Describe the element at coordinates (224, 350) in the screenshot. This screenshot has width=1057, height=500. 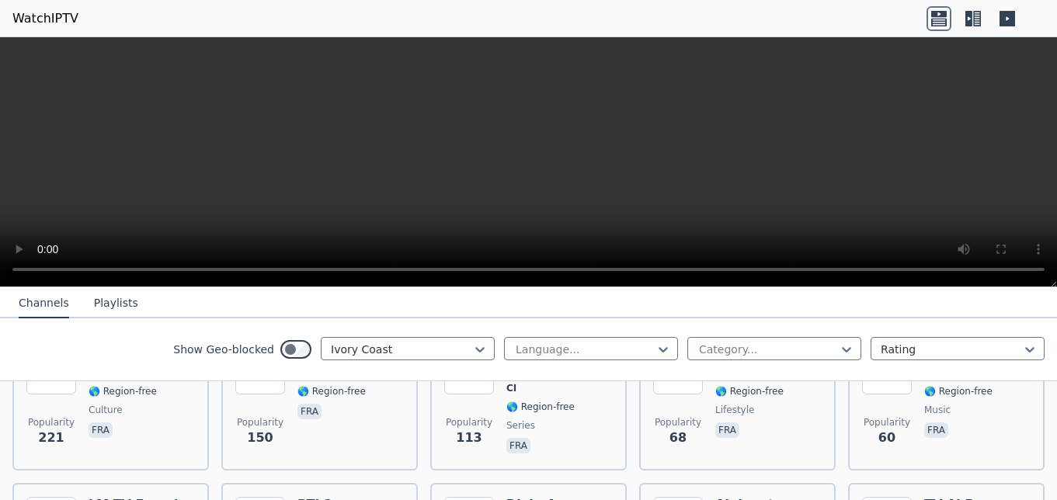
I see `label: Show Geo-blocked` at that location.